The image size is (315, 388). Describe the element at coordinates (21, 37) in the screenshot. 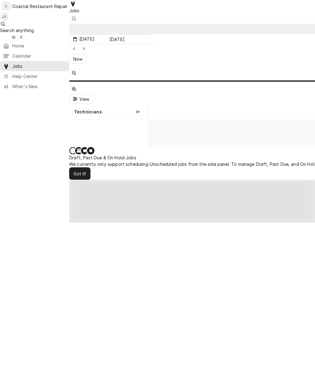

I see `span: K` at that location.